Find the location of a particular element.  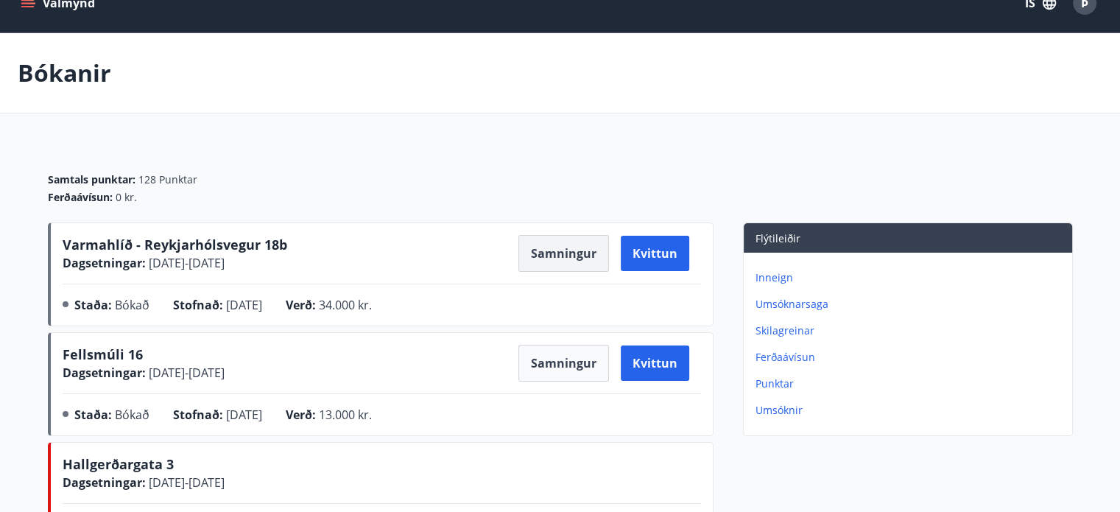

span: Fellsmúli 16 is located at coordinates (102, 354).